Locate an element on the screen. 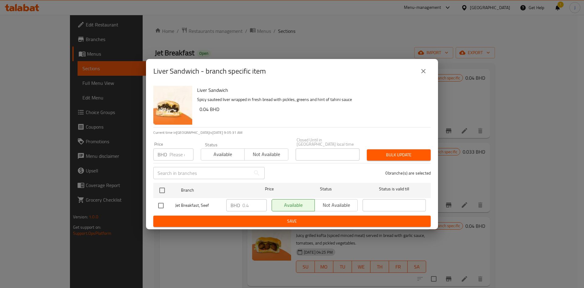 The height and width of the screenshot is (288, 584). button: Save is located at coordinates (292, 221).